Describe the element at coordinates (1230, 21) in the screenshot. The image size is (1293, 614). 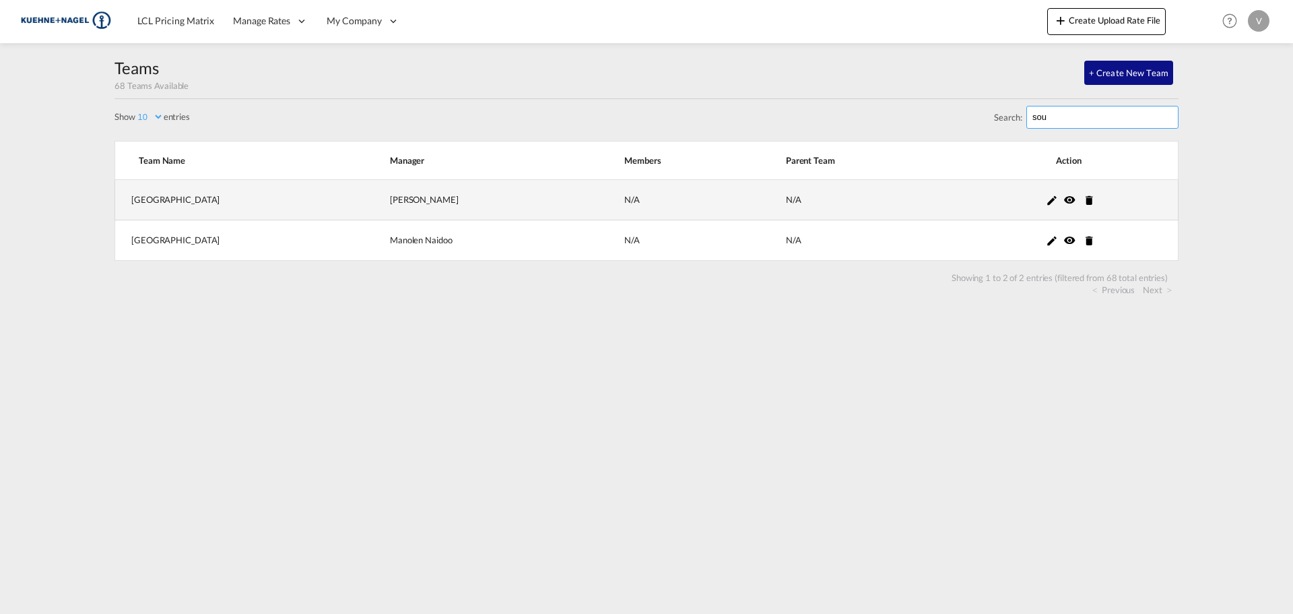
I see `span: Help` at that location.